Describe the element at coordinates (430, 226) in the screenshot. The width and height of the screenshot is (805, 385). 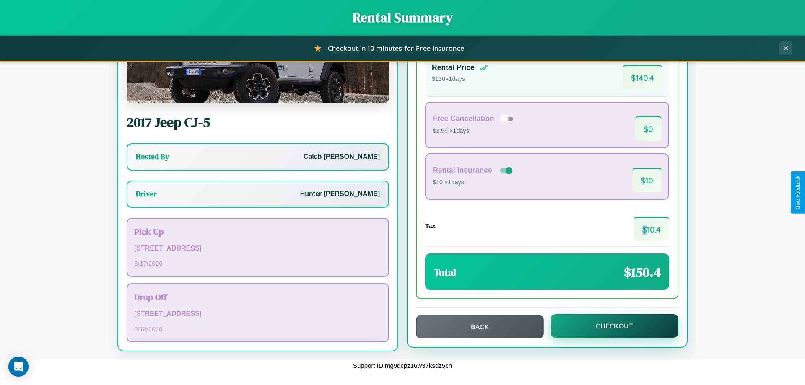
I see `h4: Tax` at that location.